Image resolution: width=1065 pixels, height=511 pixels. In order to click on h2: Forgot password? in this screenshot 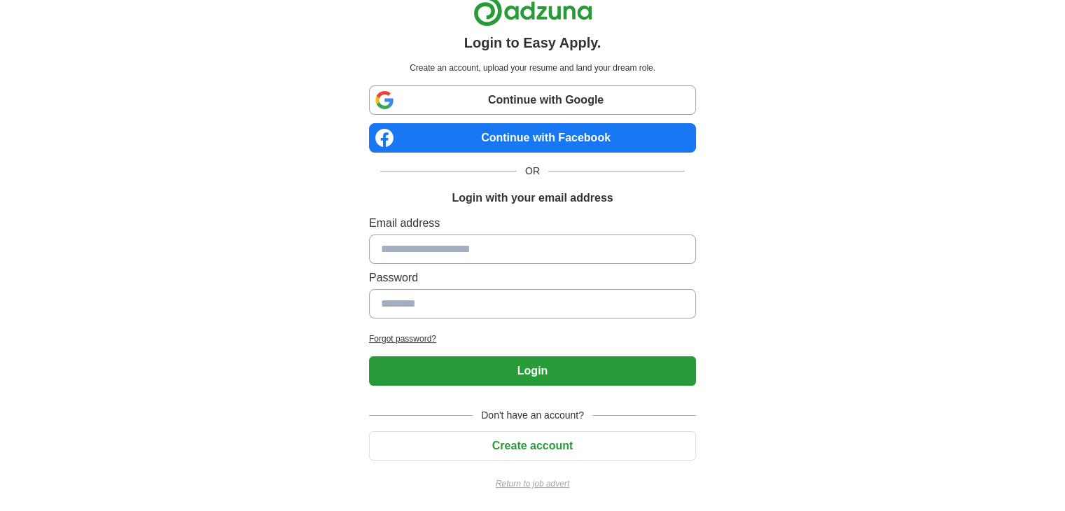, I will do `click(532, 339)`.